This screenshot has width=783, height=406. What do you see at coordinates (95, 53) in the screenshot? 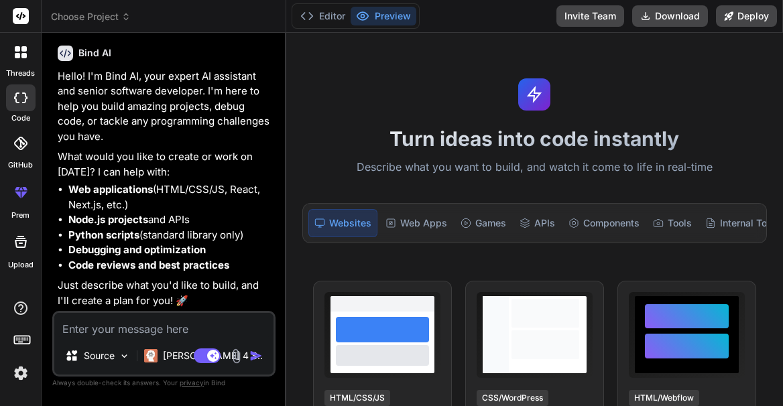
I see `h6: Bind AI` at bounding box center [95, 53].